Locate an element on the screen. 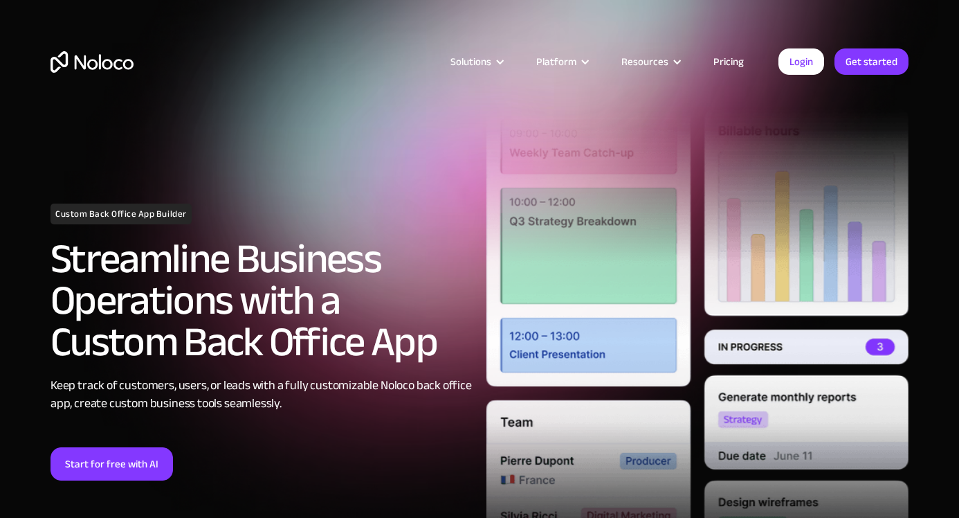 Image resolution: width=959 pixels, height=518 pixels. a: Start for free with AI is located at coordinates (111, 464).